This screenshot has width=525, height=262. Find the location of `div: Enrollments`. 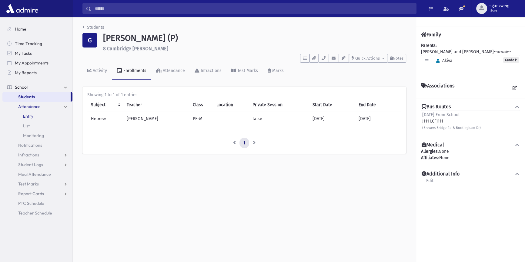

div: Enrollments is located at coordinates (134, 71).